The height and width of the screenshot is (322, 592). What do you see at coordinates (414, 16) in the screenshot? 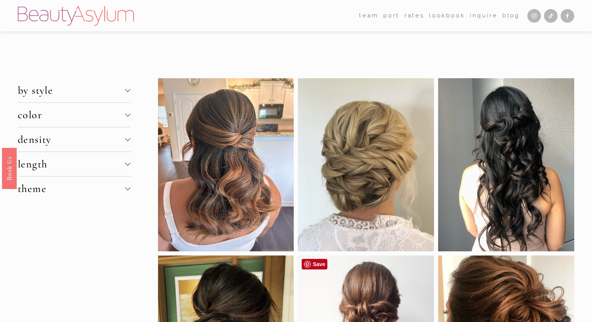
I see `a: Rates` at bounding box center [414, 16].